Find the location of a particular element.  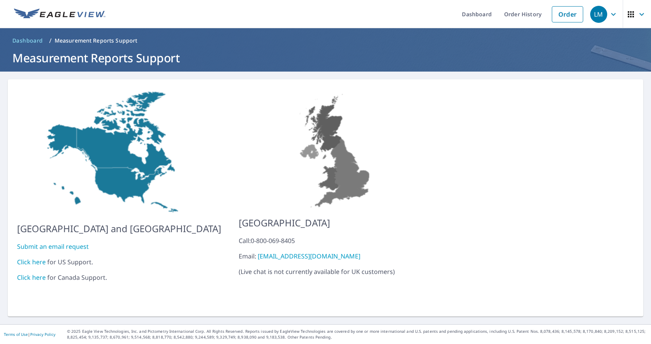

div: LM is located at coordinates (598, 14).